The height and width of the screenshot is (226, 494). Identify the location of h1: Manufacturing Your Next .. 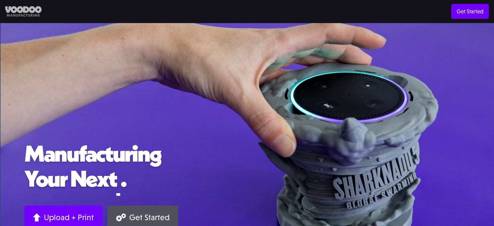
(247, 168).